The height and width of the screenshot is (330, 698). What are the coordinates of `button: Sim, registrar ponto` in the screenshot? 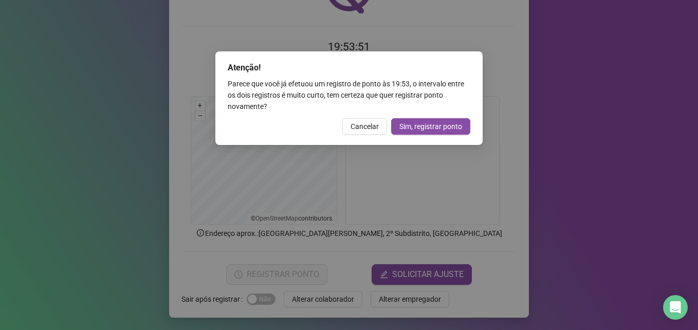 It's located at (431, 126).